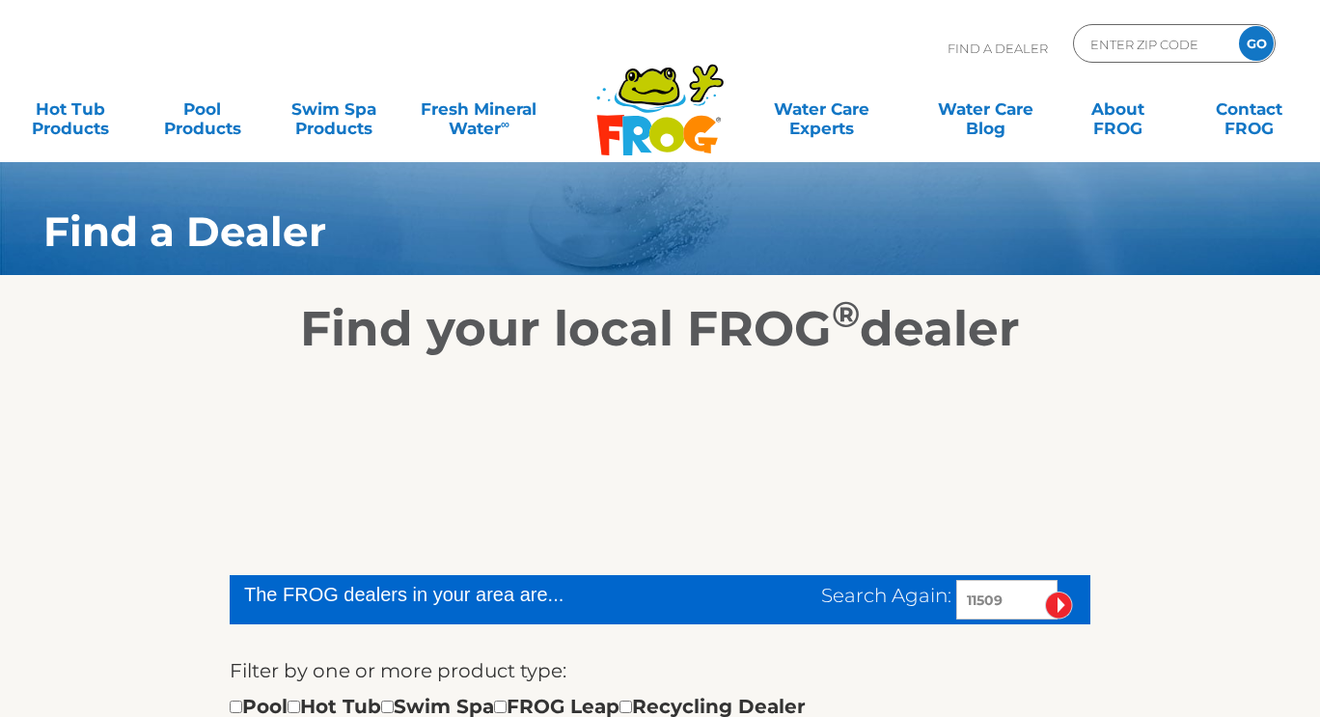  What do you see at coordinates (70, 109) in the screenshot?
I see `a: Hot TubProducts` at bounding box center [70, 109].